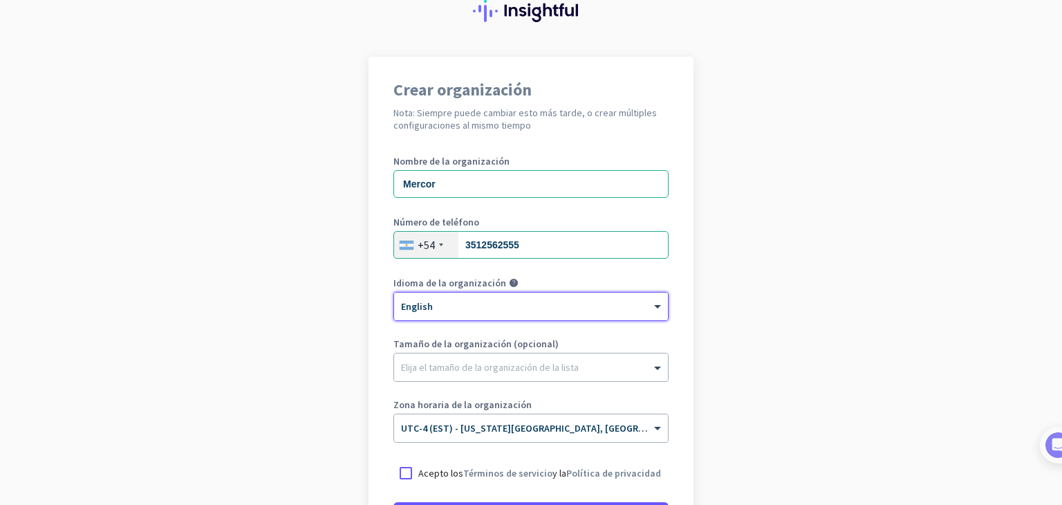  I want to click on label: Tamaño de la organización (opcional), so click(531, 344).